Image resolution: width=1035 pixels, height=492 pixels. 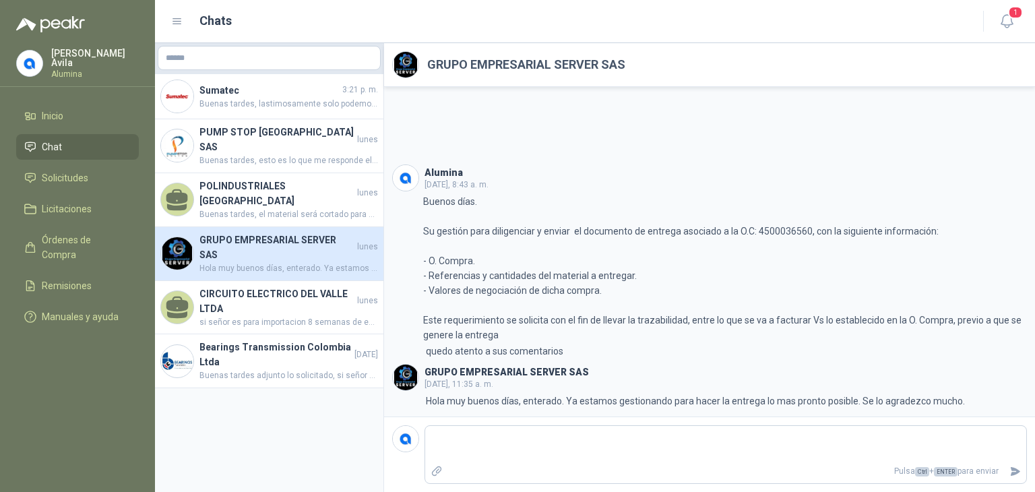 What do you see at coordinates (270, 90) in the screenshot?
I see `h4: Sumatec` at bounding box center [270, 90].